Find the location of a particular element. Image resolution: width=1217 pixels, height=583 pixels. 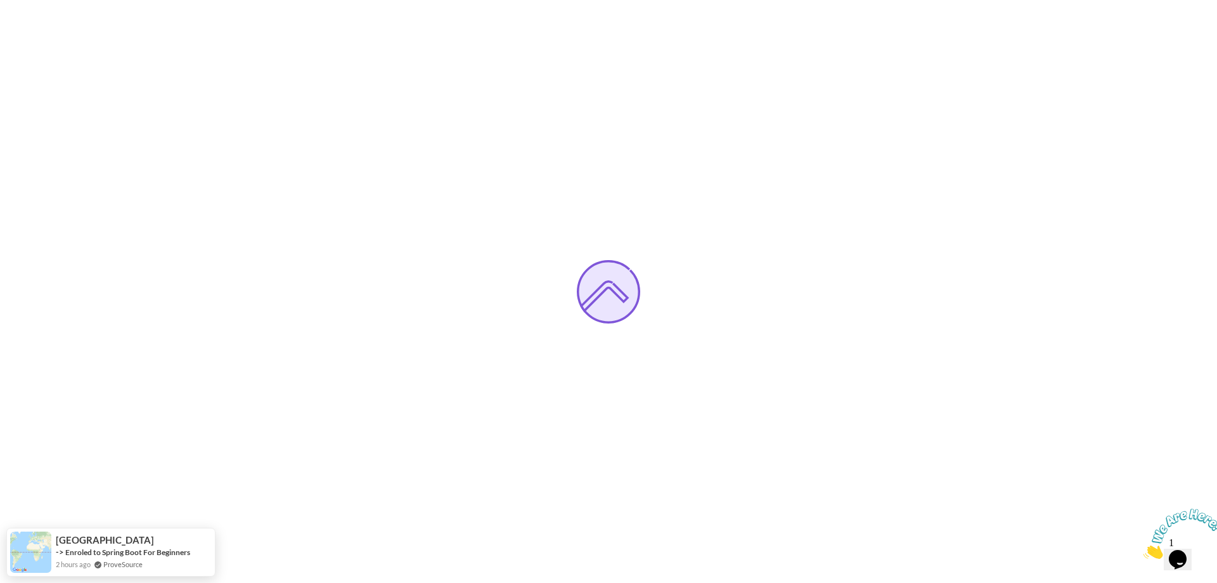

div: CloseChat attention grabber is located at coordinates (39, 30).